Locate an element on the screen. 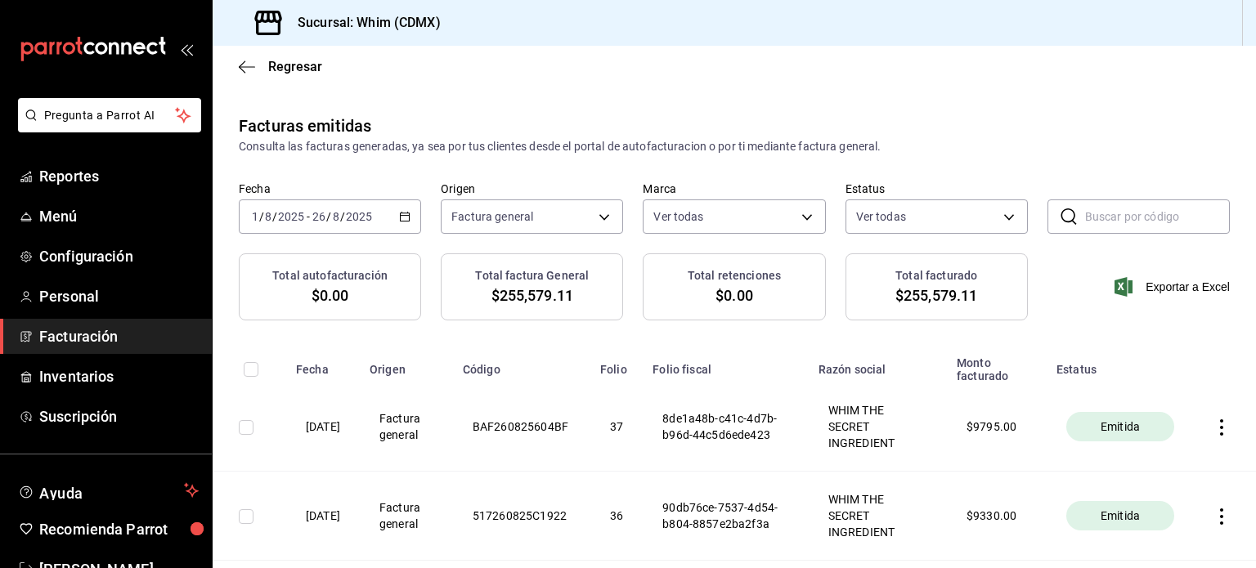  span: Pregunta a Parrot AI is located at coordinates (110, 115).